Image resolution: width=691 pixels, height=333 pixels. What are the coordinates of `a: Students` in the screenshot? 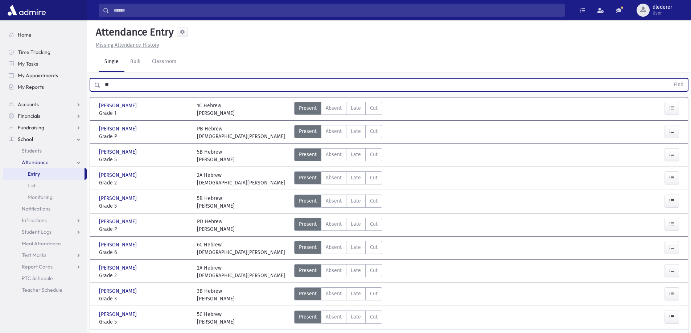 It's located at (45, 151).